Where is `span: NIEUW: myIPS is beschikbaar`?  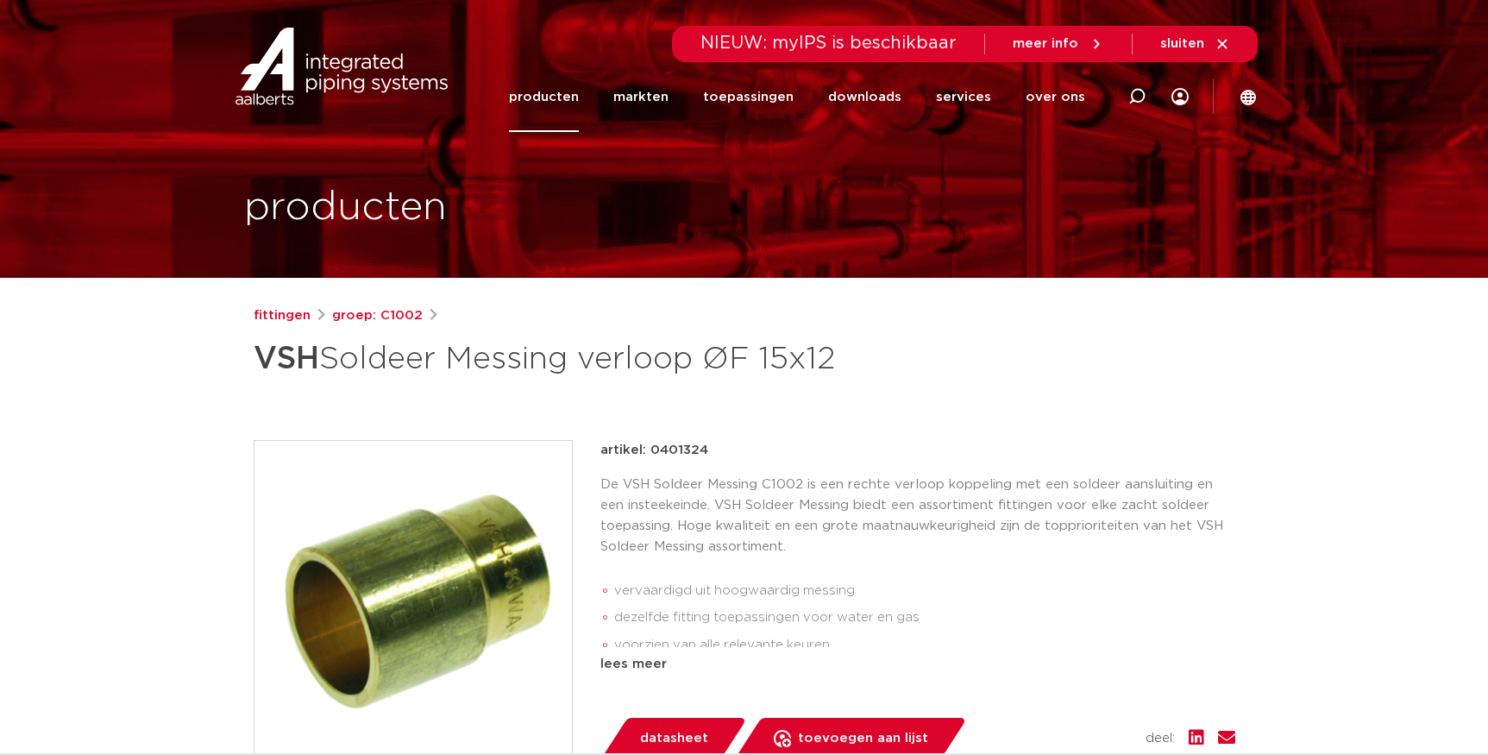 span: NIEUW: myIPS is beschikbaar is located at coordinates (828, 43).